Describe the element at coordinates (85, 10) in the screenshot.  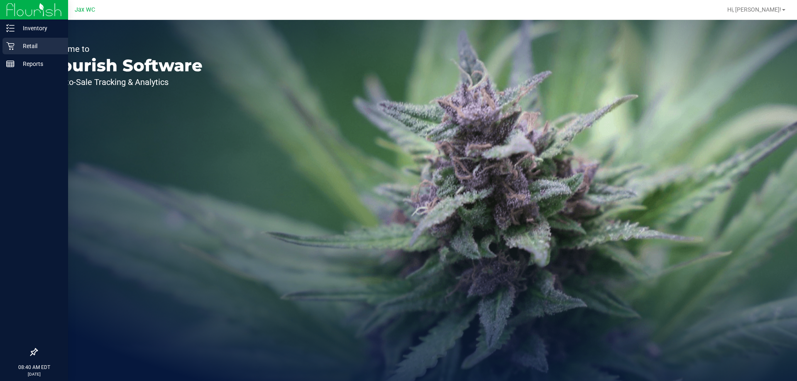
I see `span: Jax WC` at that location.